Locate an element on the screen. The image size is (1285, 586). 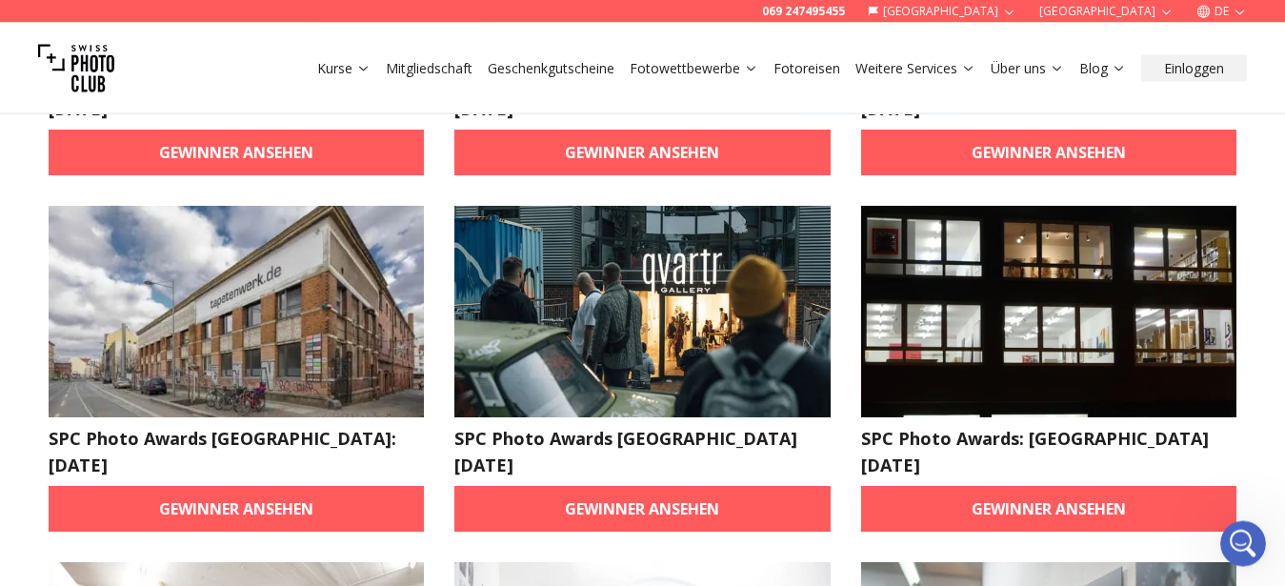
a: Kurse is located at coordinates (344, 69).